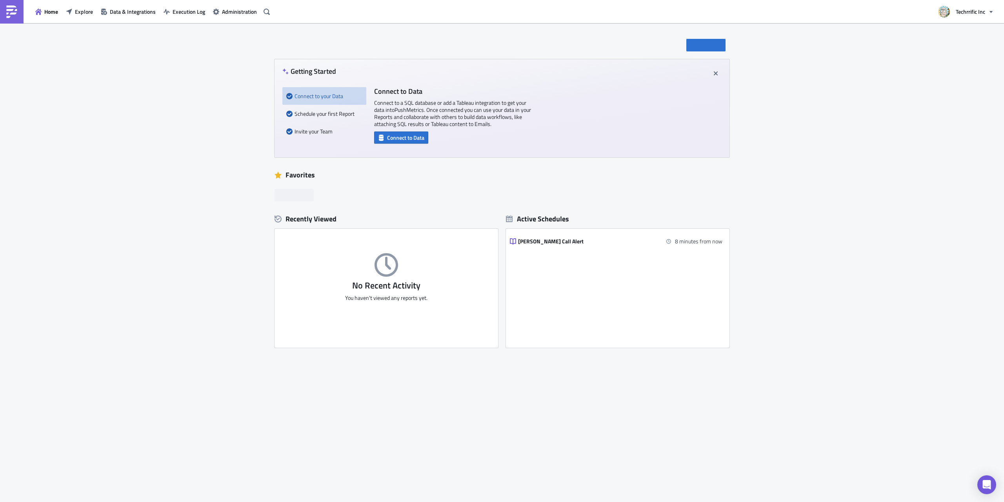  I want to click on a: Execution Log, so click(184, 11).